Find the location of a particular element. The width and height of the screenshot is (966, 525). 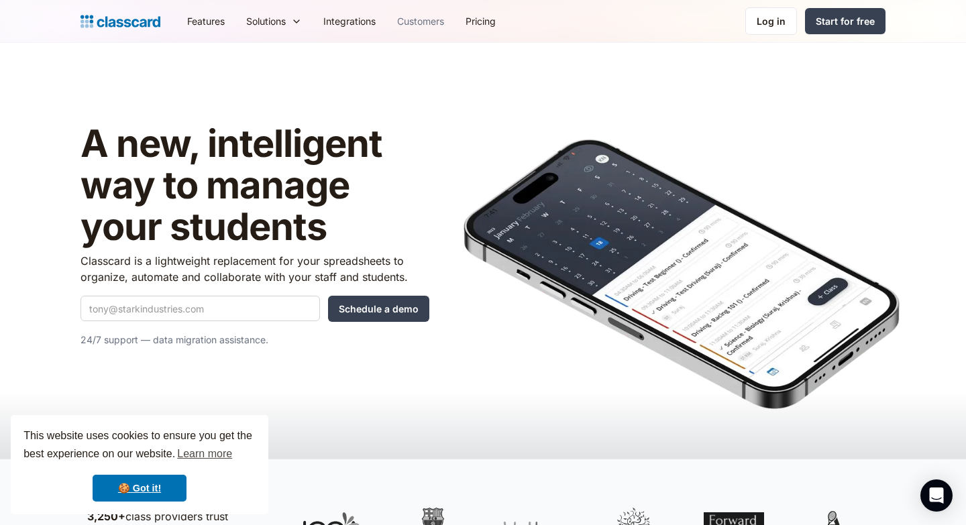

a: home is located at coordinates (120, 21).